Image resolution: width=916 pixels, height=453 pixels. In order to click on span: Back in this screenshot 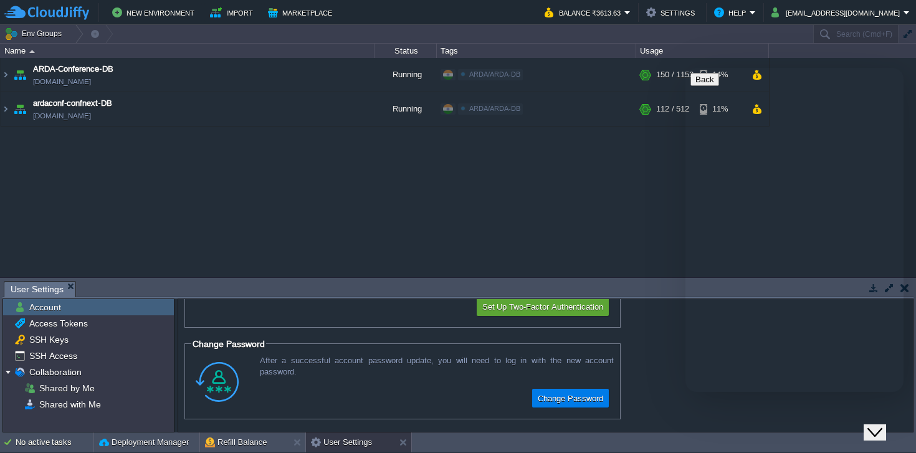, I will do `click(19, 11)`.